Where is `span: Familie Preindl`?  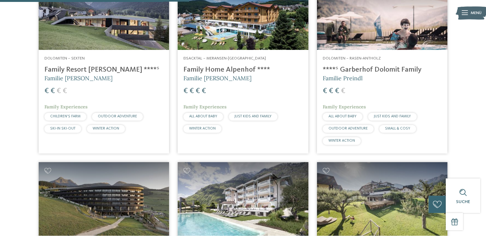
span: Familie Preindl is located at coordinates (343, 78).